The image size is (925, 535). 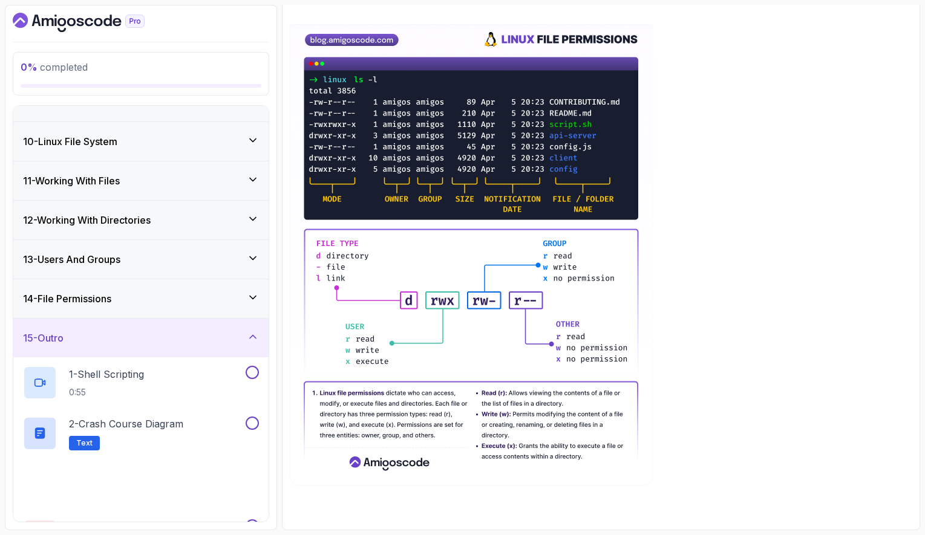 I want to click on p: 4 - Feedback, so click(x=96, y=526).